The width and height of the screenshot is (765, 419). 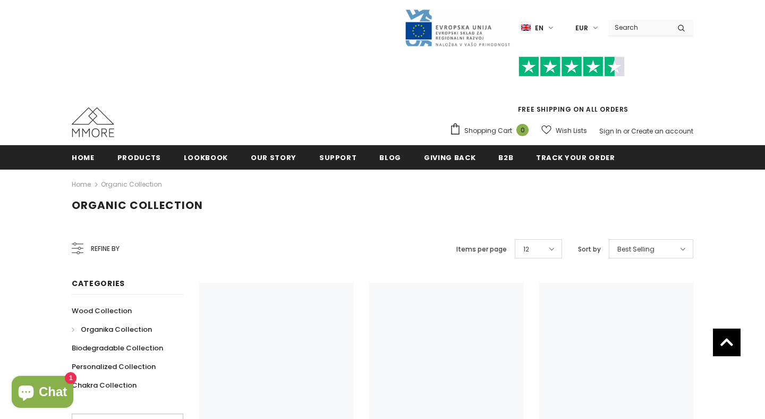 I want to click on img: i-lang-1.png, so click(x=526, y=28).